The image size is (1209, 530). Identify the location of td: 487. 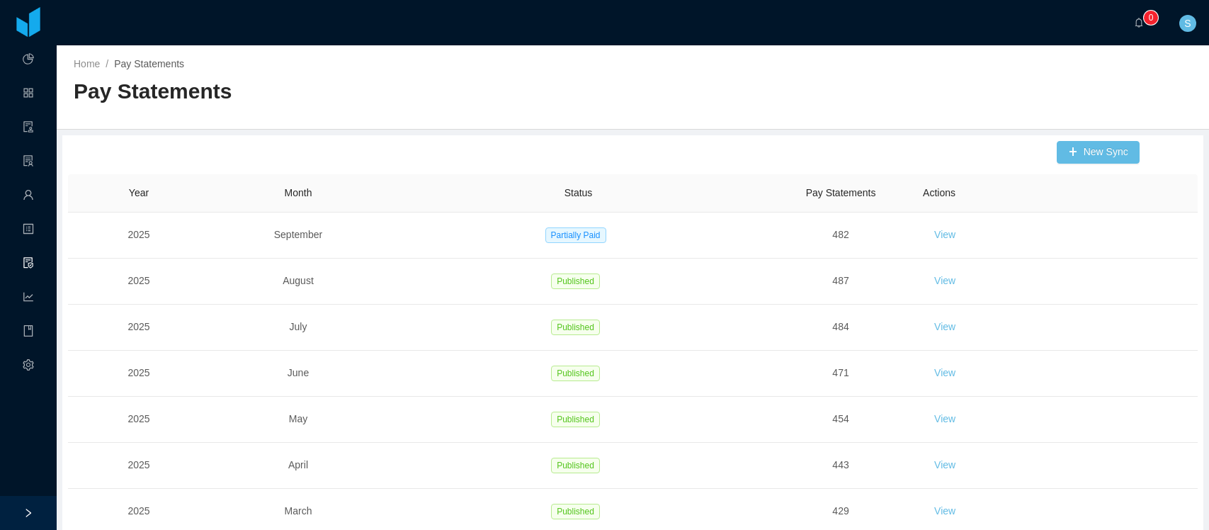
(841, 281).